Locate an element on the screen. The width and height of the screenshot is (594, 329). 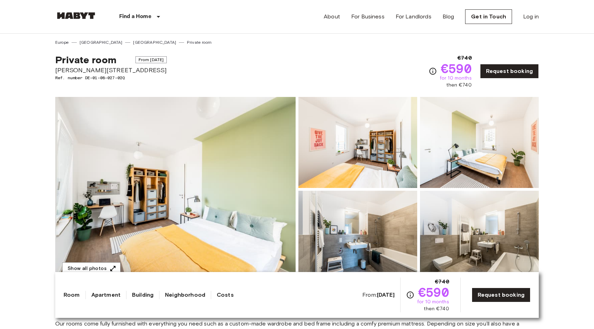
a: Building is located at coordinates (143, 295).